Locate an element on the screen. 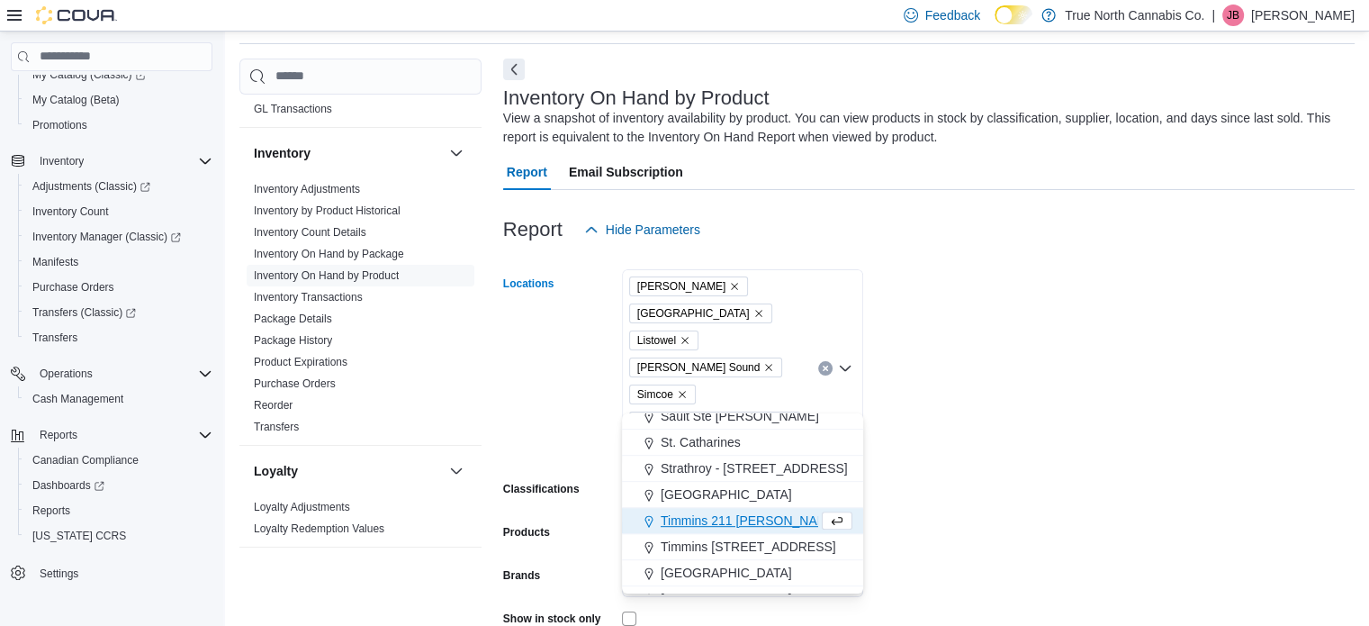 The width and height of the screenshot is (1369, 626). span: Inventory Transactions is located at coordinates (308, 297).